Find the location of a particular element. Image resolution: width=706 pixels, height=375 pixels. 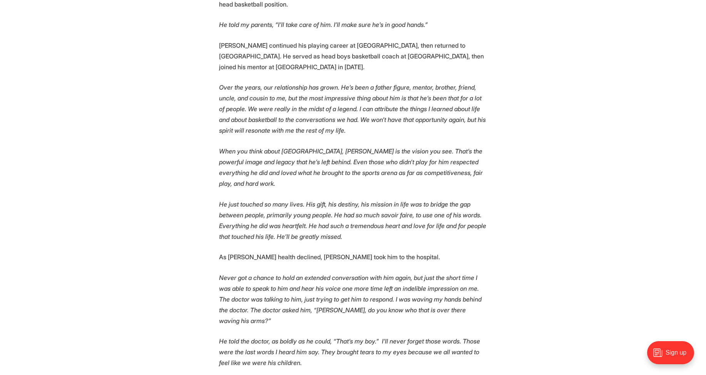

em: Never got a chance to hold an extended conversation with him again, but just the short time I was... is located at coordinates (350, 299).